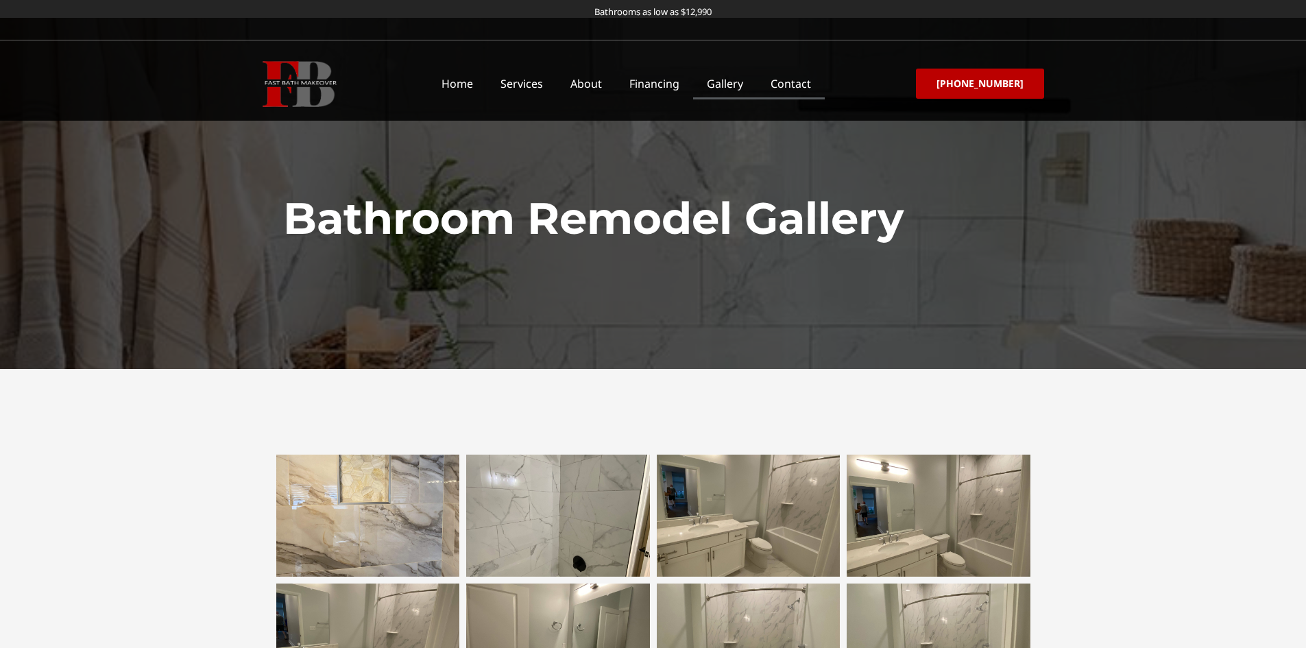  What do you see at coordinates (725, 84) in the screenshot?
I see `a: Gallery` at bounding box center [725, 84].